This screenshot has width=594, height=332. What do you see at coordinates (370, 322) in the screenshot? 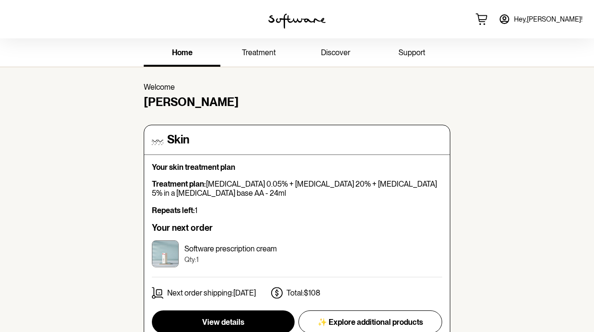
I see `span: ✨ Explore additional products` at bounding box center [370, 322].